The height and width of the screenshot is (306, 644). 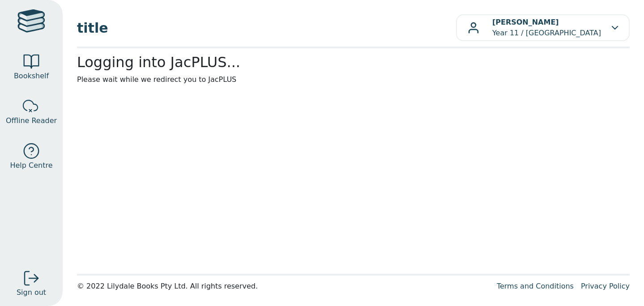 What do you see at coordinates (605, 286) in the screenshot?
I see `a: Privacy Policy` at bounding box center [605, 286].